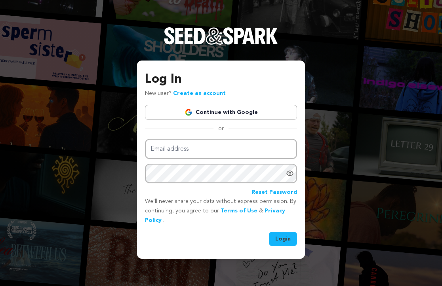 The image size is (442, 286). What do you see at coordinates (221, 211) in the screenshot?
I see `p: We’ll never share your data without express permission. By continuing, you agree to our & .` at bounding box center [221, 211].